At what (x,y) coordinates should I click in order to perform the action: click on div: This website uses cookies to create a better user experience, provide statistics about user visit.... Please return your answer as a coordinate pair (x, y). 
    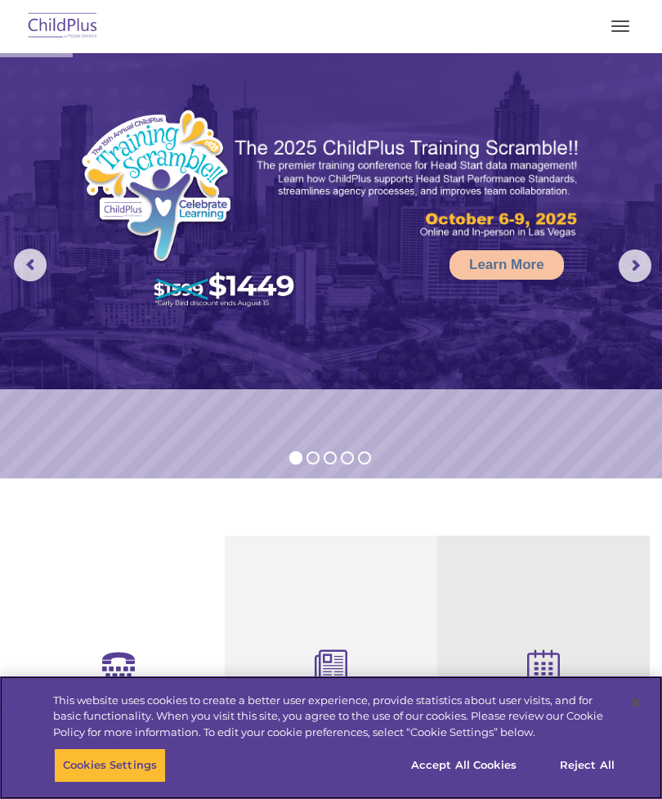
    Looking at the image, I should click on (334, 716).